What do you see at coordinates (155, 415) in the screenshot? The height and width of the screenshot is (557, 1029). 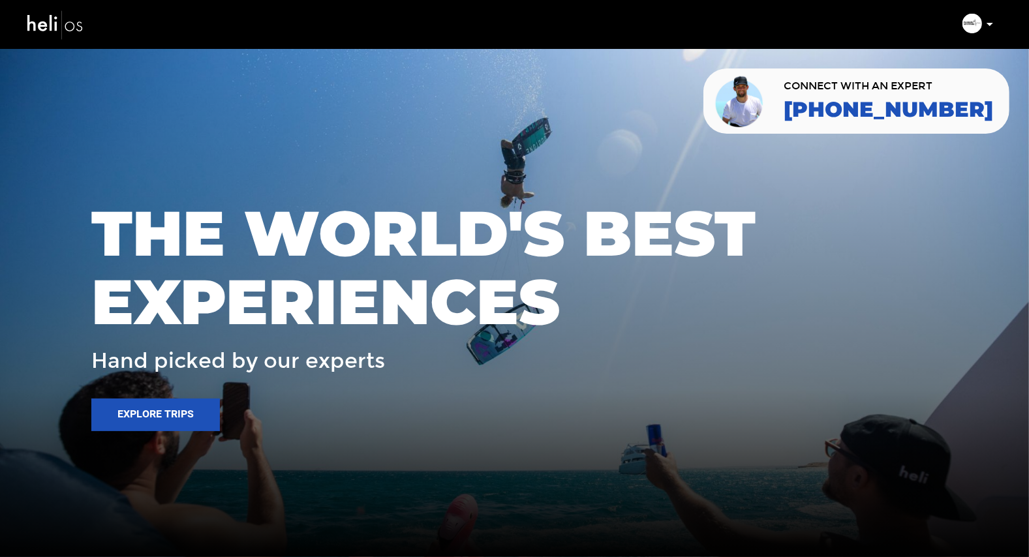 I see `button: Explore Trips` at bounding box center [155, 415].